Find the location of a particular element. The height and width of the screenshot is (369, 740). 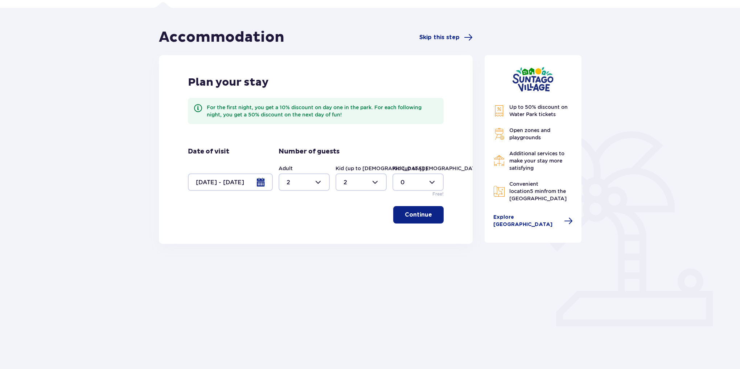

p: Plan your stay is located at coordinates (228, 82).